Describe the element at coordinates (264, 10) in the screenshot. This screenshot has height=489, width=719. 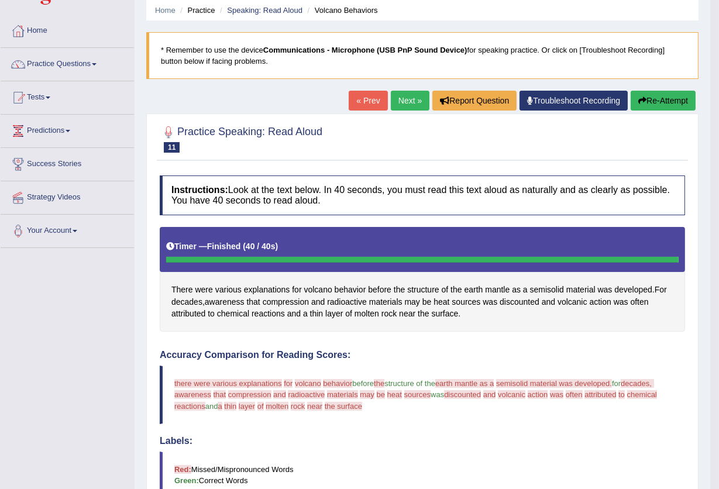
I see `a: Speaking: Read Aloud` at that location.